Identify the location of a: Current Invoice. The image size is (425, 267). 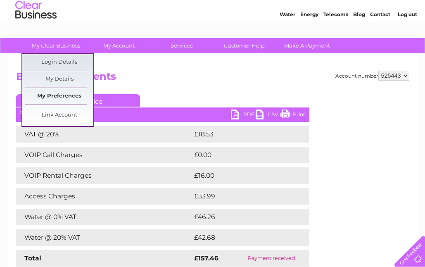
(78, 100).